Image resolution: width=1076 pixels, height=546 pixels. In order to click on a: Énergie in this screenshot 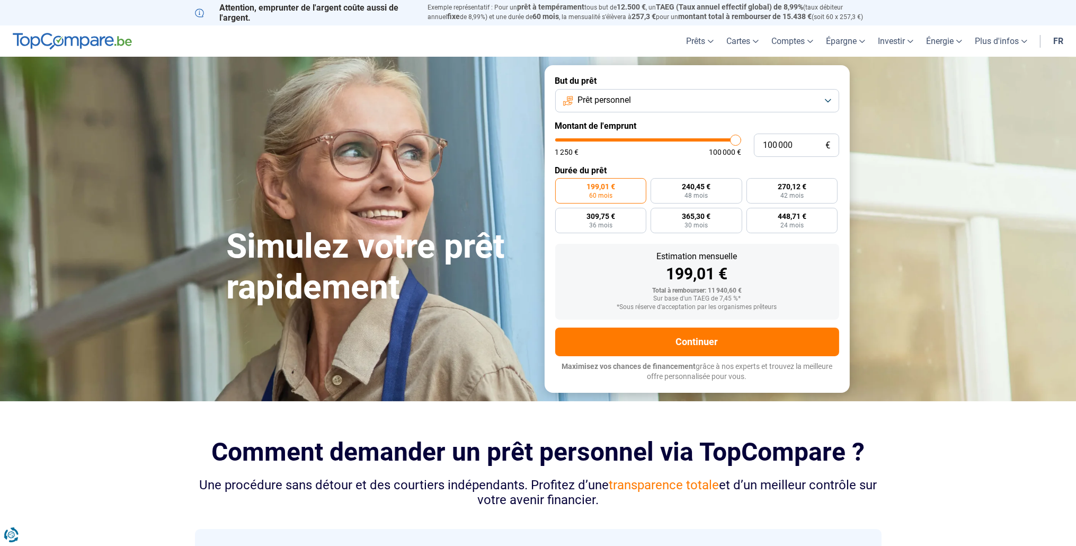, I will do `click(944, 41)`.